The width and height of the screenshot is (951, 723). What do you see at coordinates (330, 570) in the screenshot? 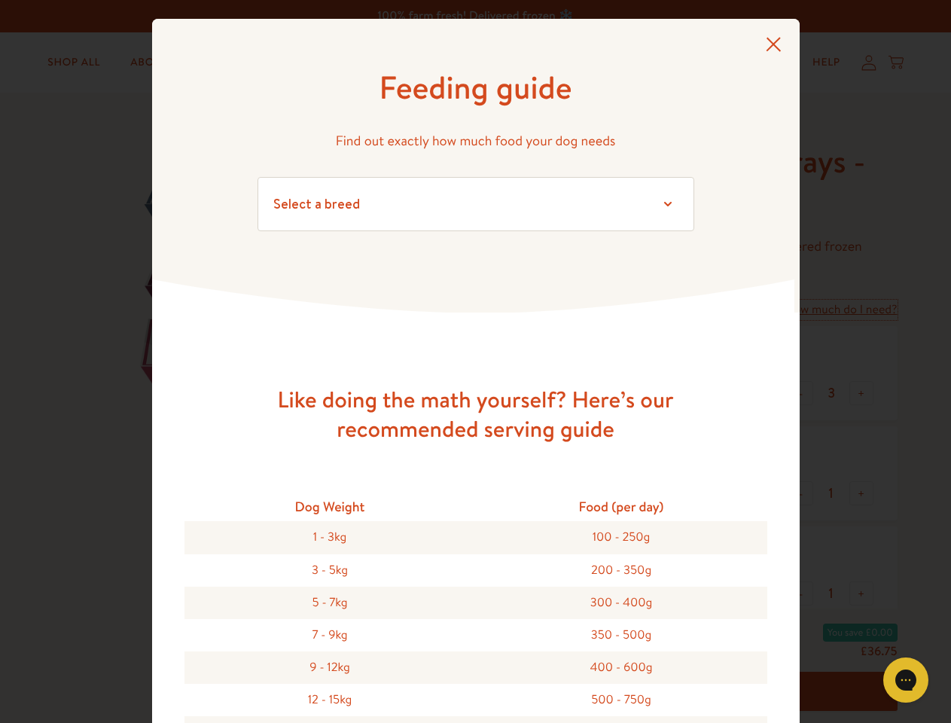
I see `div: 3 - 5kg` at bounding box center [330, 570].